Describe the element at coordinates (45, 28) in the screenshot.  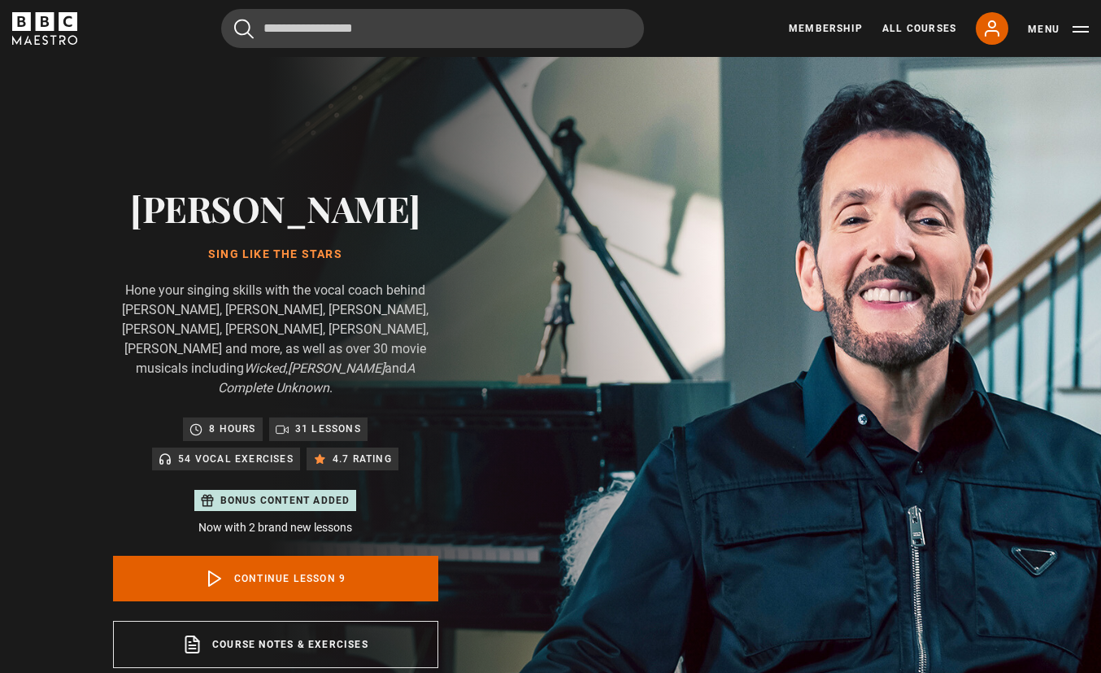
I see `svg: BBC Maestro` at that location.